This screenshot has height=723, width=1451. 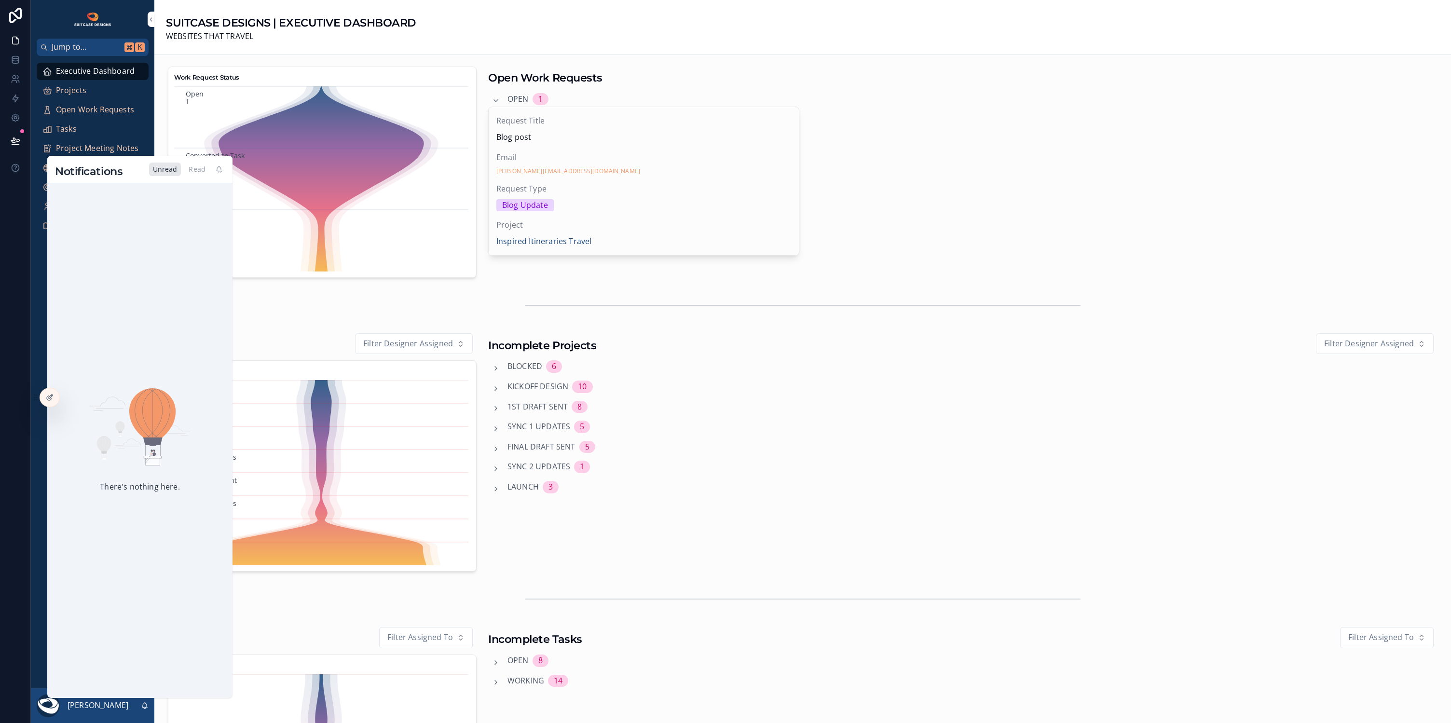 What do you see at coordinates (643, 121) in the screenshot?
I see `span: Request Title` at bounding box center [643, 121].